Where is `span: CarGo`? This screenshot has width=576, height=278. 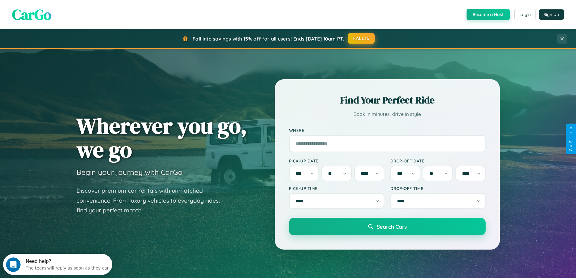 span: CarGo is located at coordinates (32, 15).